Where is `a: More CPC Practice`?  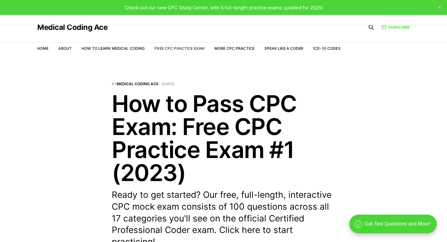
a: More CPC Practice is located at coordinates (234, 48).